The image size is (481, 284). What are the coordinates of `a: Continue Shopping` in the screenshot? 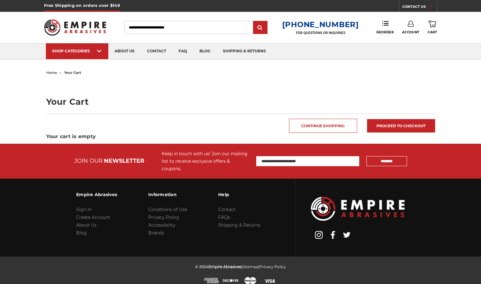 It's located at (323, 126).